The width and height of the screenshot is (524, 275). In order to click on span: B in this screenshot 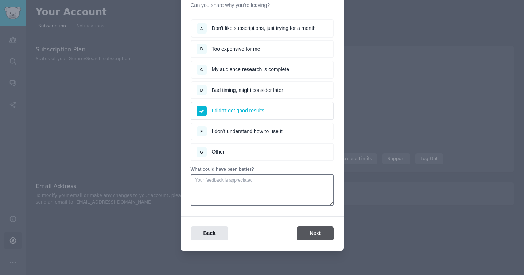, I will do `click(202, 49)`.